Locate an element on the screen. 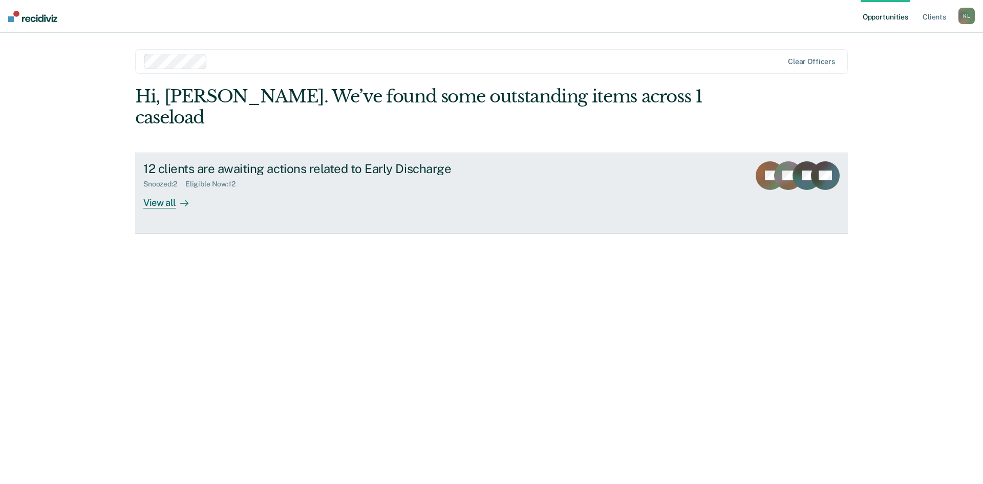 The image size is (983, 484). div: Snoozed : 2 is located at coordinates (164, 184).